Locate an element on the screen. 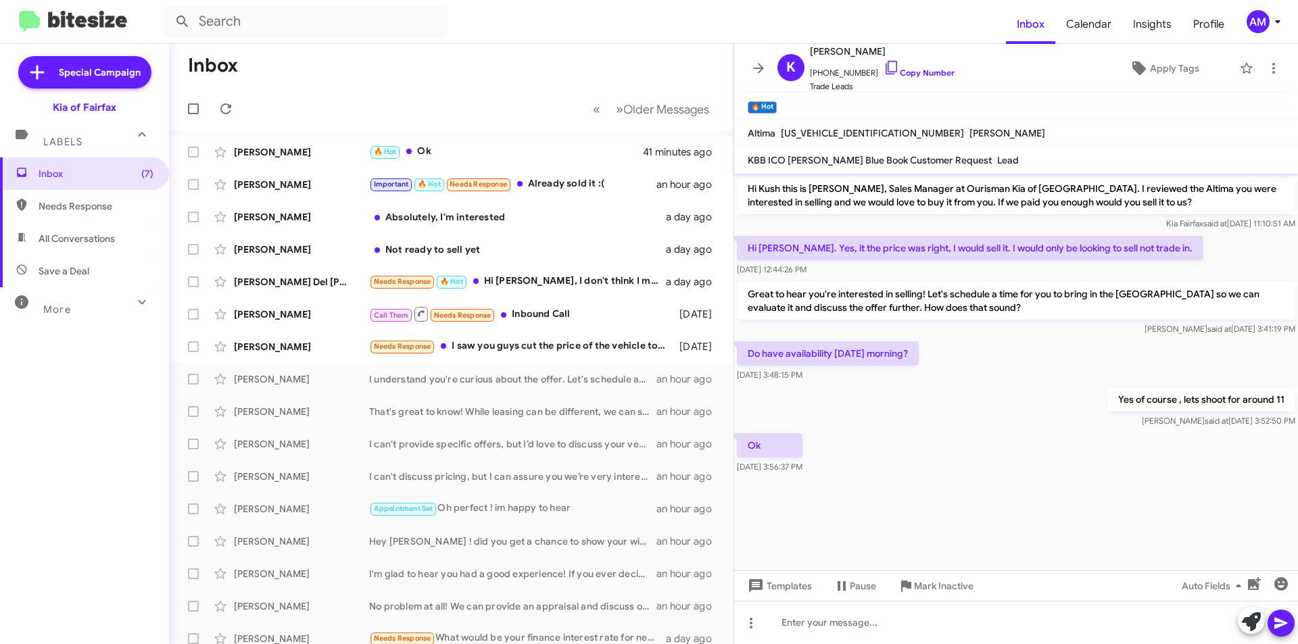  div: 41 minutes ago is located at coordinates (683, 152).